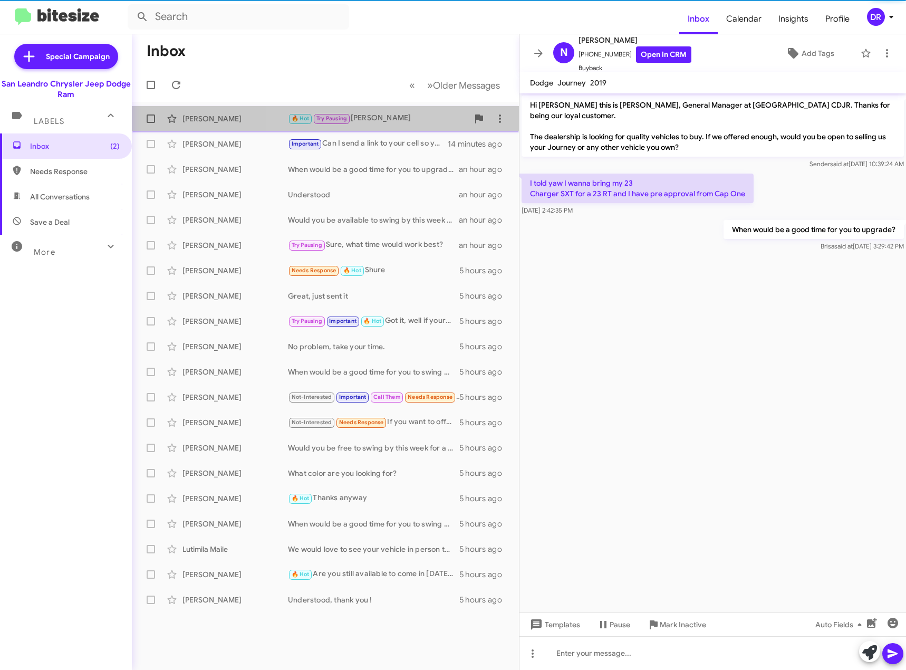  What do you see at coordinates (373, 346) in the screenshot?
I see `div: No problem, take your time.` at bounding box center [373, 346].